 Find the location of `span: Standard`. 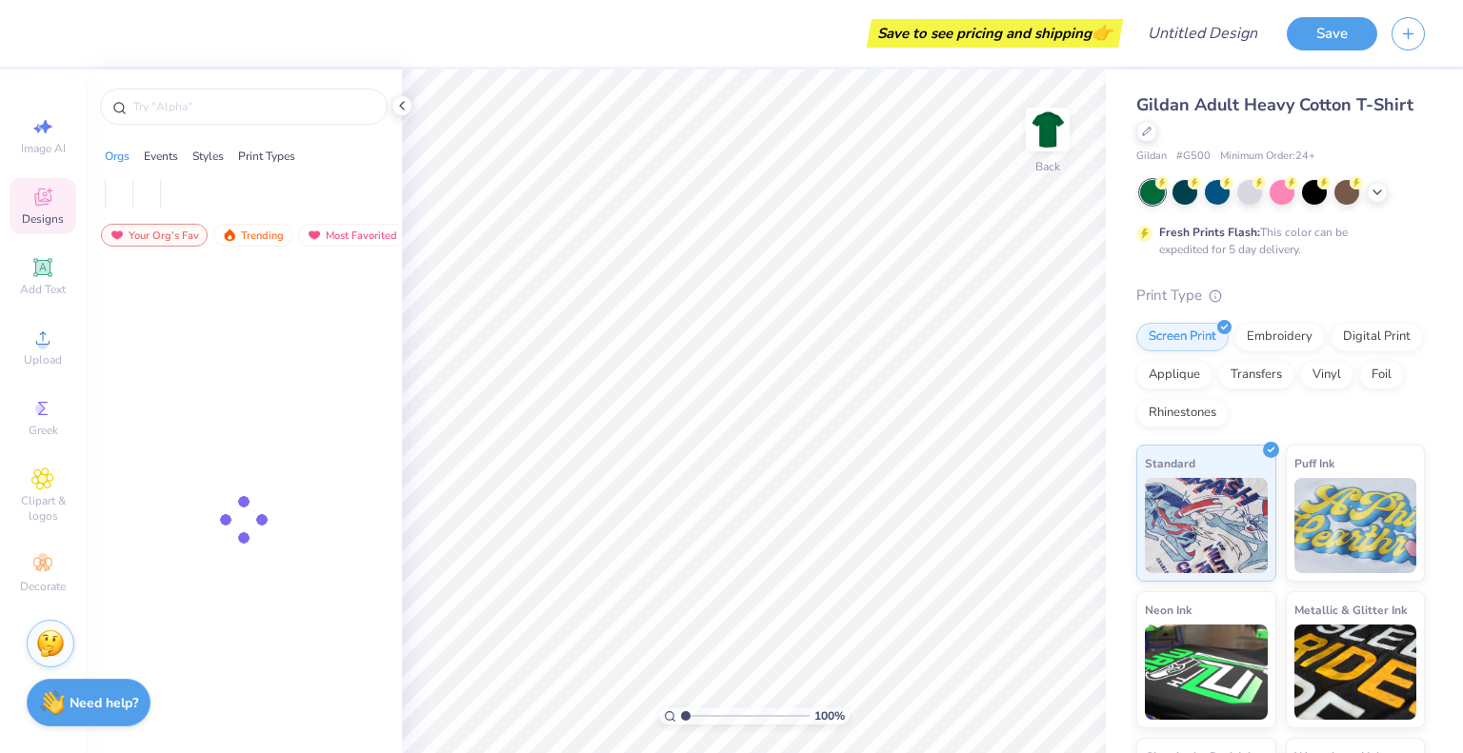

span: Standard is located at coordinates (1169, 463).